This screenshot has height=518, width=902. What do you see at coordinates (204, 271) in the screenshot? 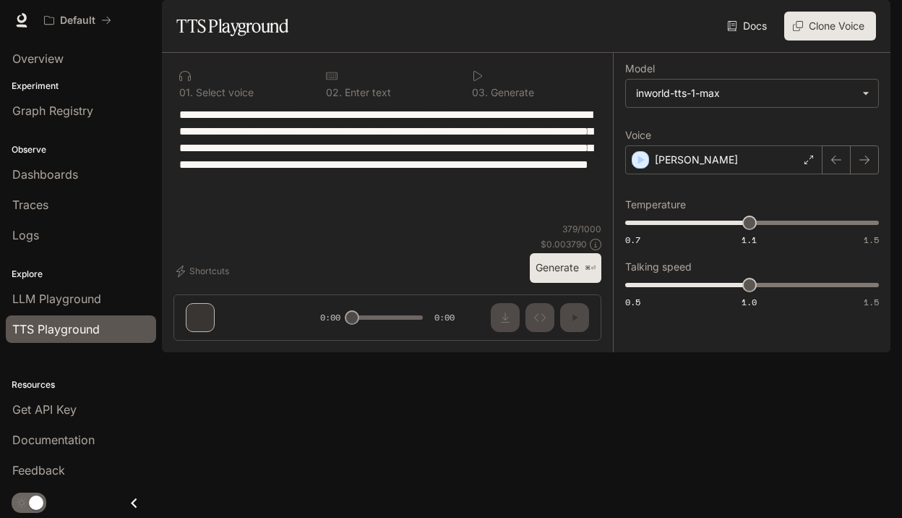
I see `button: Shortcuts` at bounding box center [204, 271].